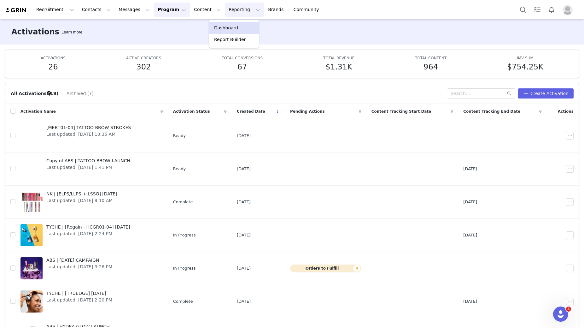  I want to click on span: Activation Status, so click(192, 111).